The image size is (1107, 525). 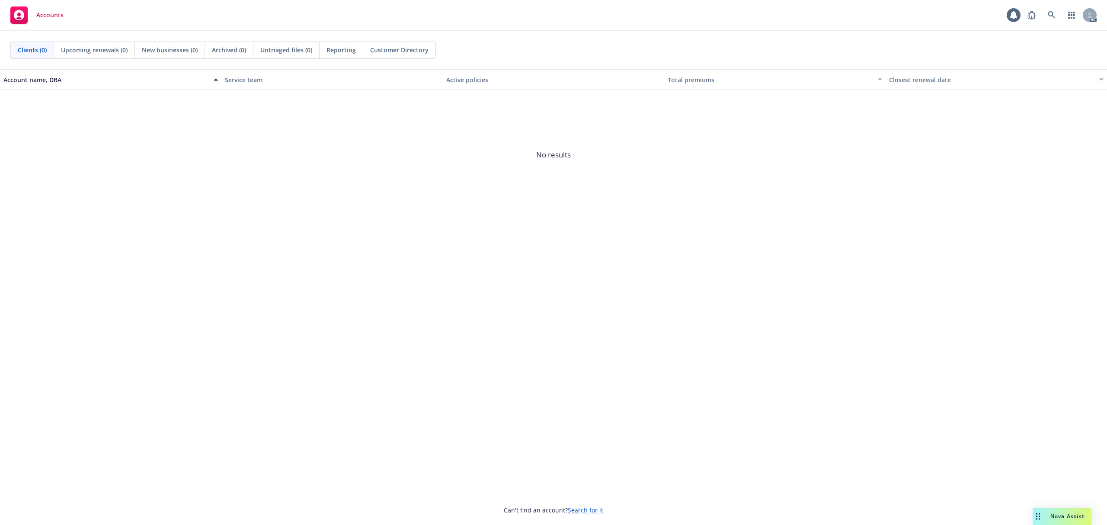 I want to click on button: Active policies, so click(x=554, y=80).